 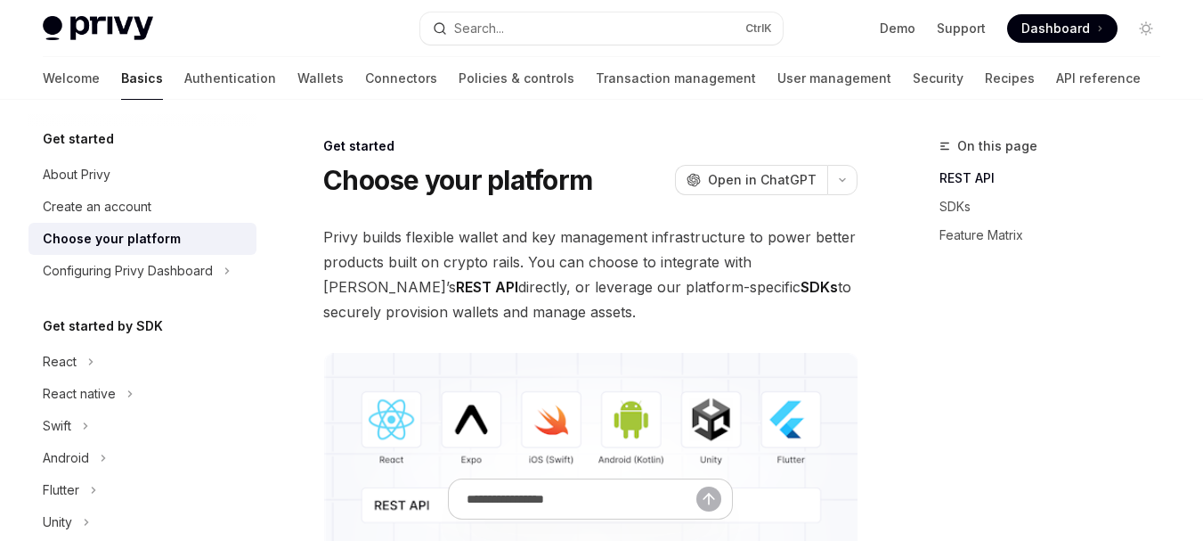 I want to click on a: Transaction management, so click(x=676, y=78).